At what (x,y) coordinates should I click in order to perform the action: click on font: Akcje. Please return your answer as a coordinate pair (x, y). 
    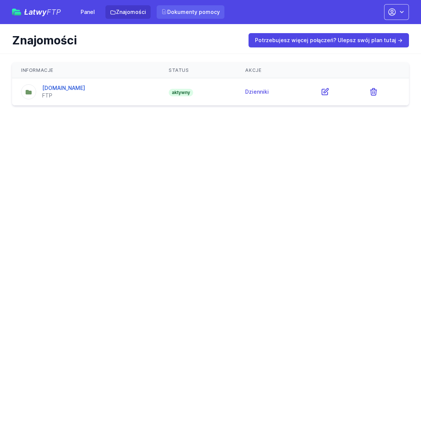
    Looking at the image, I should click on (253, 70).